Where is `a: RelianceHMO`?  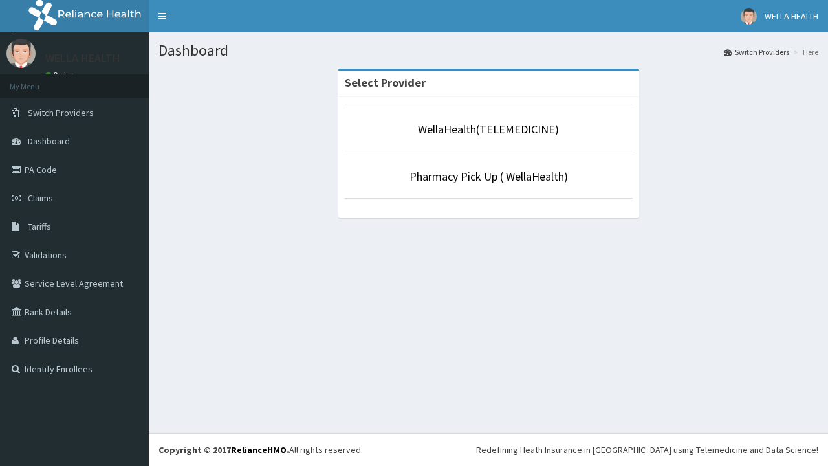 a: RelianceHMO is located at coordinates (259, 449).